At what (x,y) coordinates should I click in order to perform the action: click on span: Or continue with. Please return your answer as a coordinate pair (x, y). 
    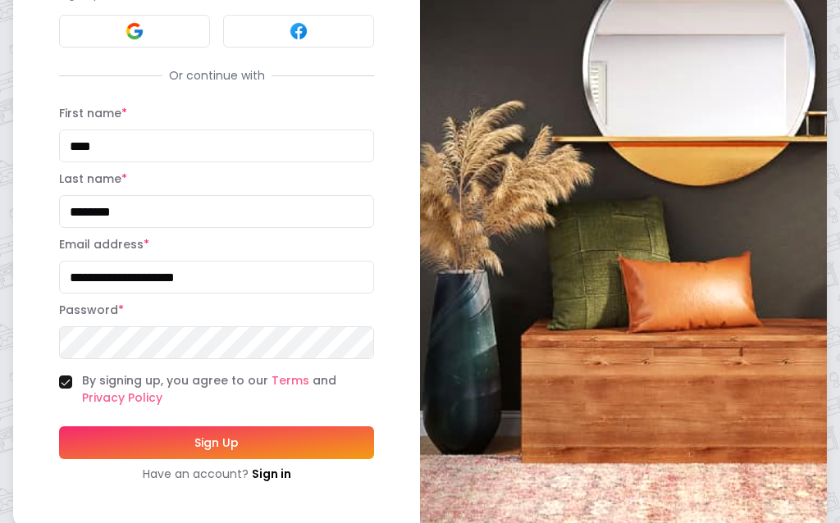
    Looking at the image, I should click on (217, 75).